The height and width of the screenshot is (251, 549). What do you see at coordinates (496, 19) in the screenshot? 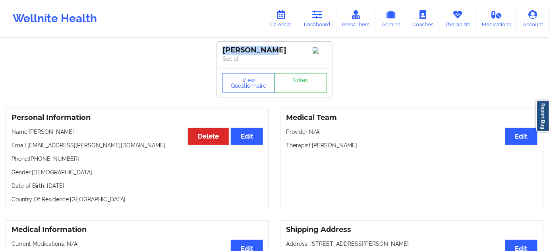
I see `a: Medications` at bounding box center [496, 19].